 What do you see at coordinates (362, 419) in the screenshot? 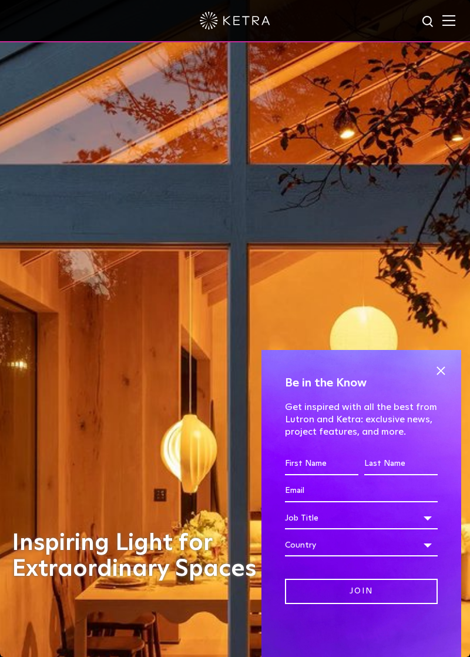
I see `p: Get inspired with all the best from Lutron and Ketra: exclusive news, project features, and more.` at bounding box center [362, 419].